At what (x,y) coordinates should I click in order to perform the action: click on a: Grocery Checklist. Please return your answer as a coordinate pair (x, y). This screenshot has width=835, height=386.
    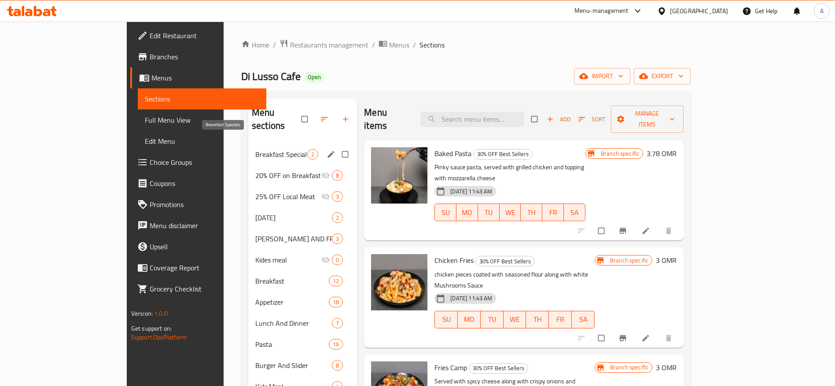
    Looking at the image, I should click on (198, 289).